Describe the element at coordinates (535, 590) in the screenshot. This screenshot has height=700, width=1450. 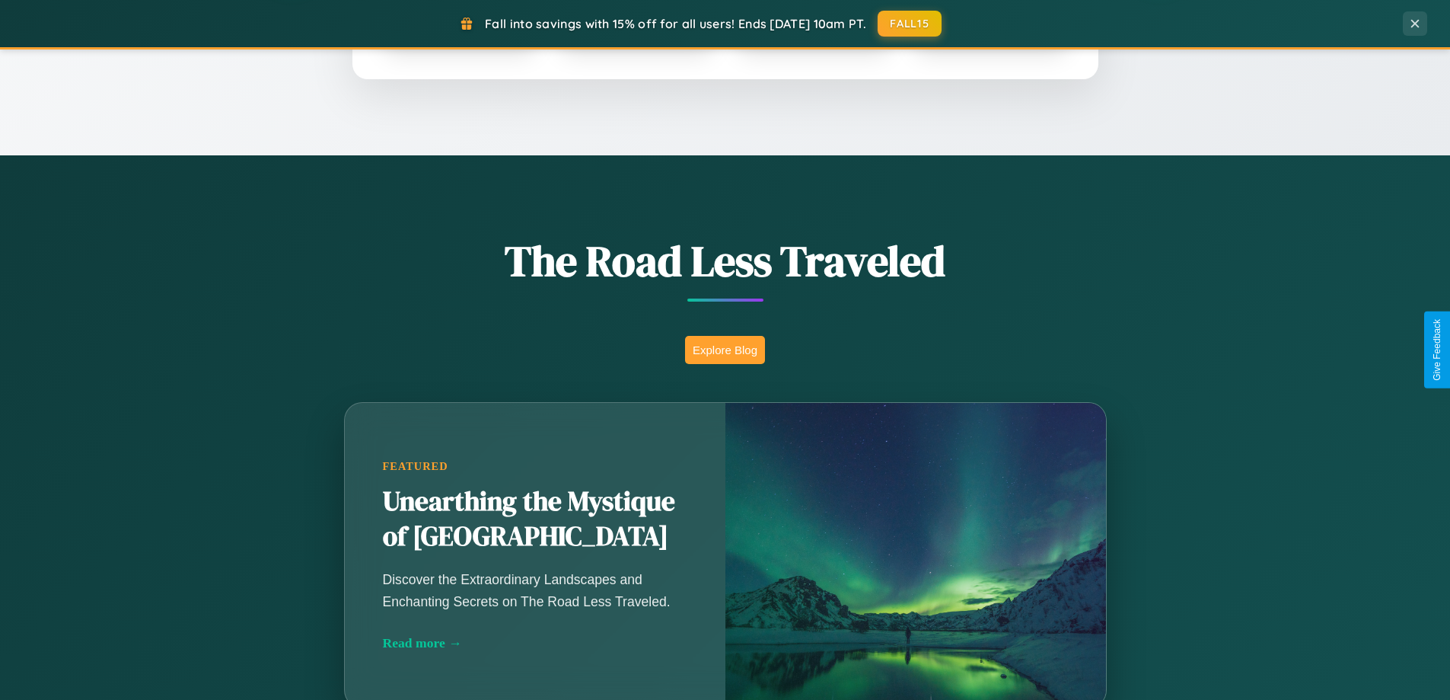
I see `p: Discover the Extraordinary Landscapes and Enchanting Secrets on The Road Less Traveled.` at that location.